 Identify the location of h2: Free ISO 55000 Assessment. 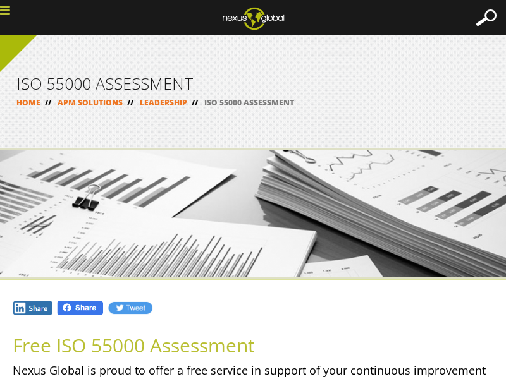
(253, 345).